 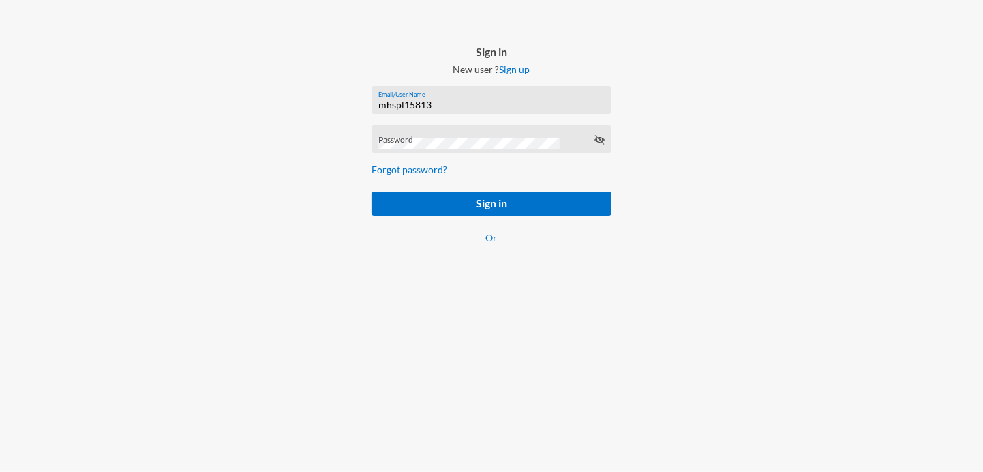 I want to click on input: Email/User Name, so click(x=492, y=105).